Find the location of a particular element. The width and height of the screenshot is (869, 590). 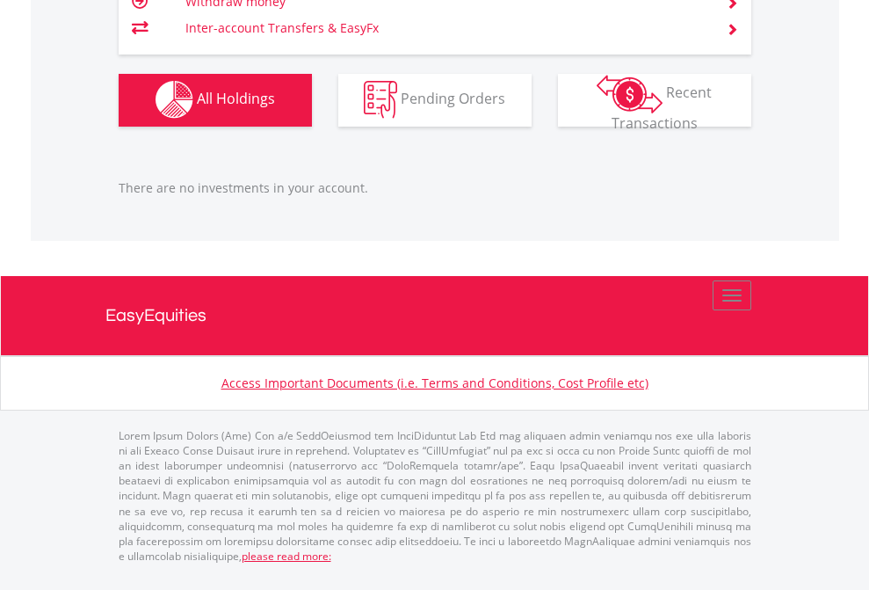

img: transactions-zar-wht.png is located at coordinates (629, 94).